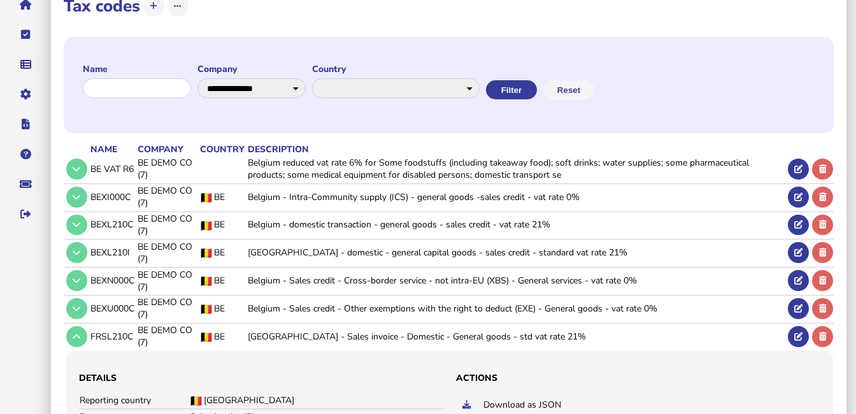 The width and height of the screenshot is (856, 414). I want to click on td: FRSL210C, so click(112, 336).